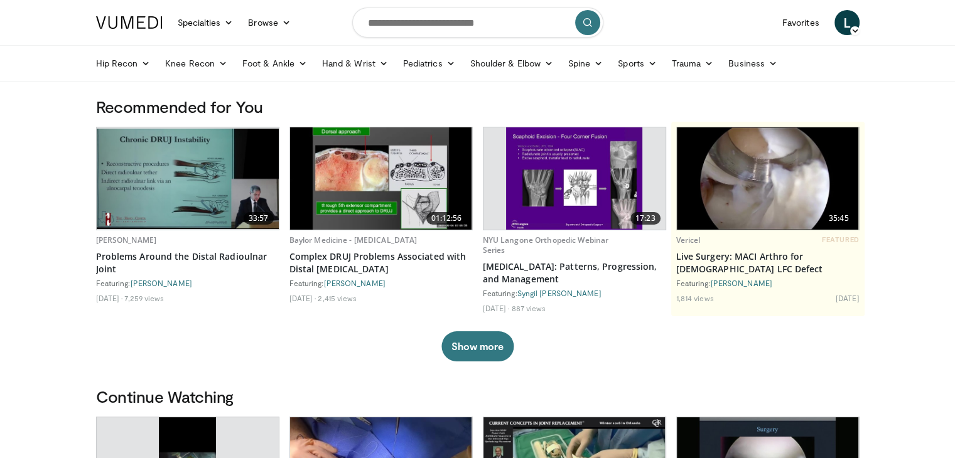 The height and width of the screenshot is (458, 955). What do you see at coordinates (381, 178) in the screenshot?
I see `img: e7e6c413-90b5-4290-aaff-fc363106153f.620x360_q85_upscale.jpg` at bounding box center [381, 178].